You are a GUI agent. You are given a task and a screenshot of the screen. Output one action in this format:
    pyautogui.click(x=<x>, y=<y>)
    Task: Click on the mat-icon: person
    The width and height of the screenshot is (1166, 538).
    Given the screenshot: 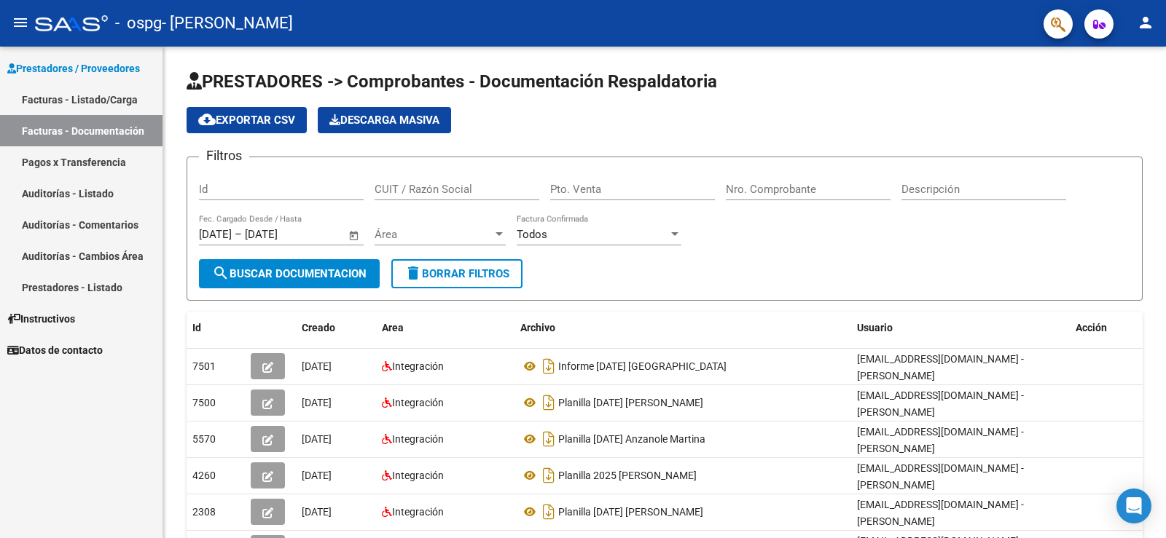 What is the action you would take?
    pyautogui.click(x=1145, y=23)
    